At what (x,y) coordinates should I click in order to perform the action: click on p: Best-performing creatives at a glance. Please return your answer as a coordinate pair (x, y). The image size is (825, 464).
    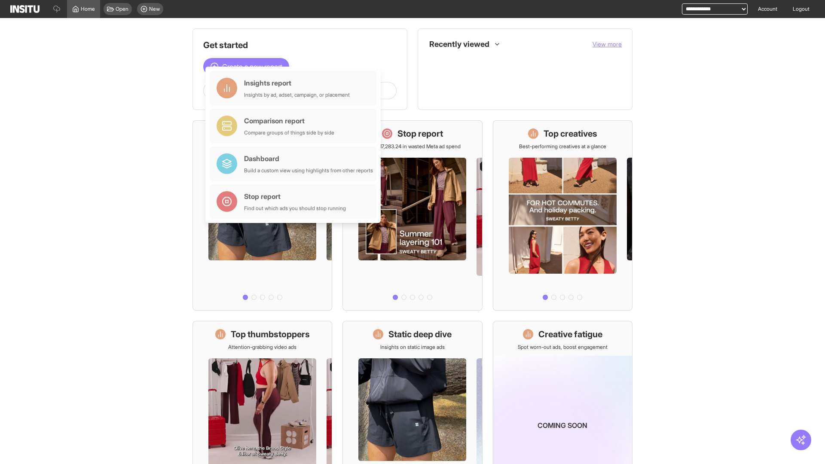
    Looking at the image, I should click on (562, 146).